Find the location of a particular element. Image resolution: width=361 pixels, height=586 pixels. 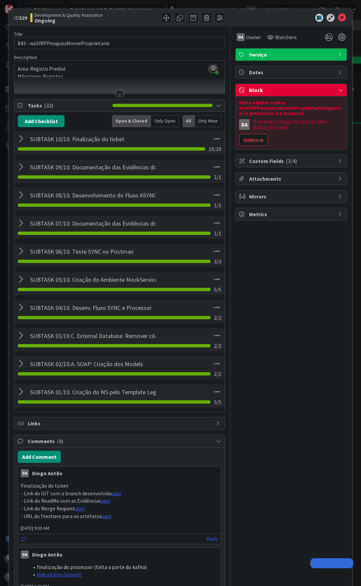

span: Attachments is located at coordinates (292, 179).